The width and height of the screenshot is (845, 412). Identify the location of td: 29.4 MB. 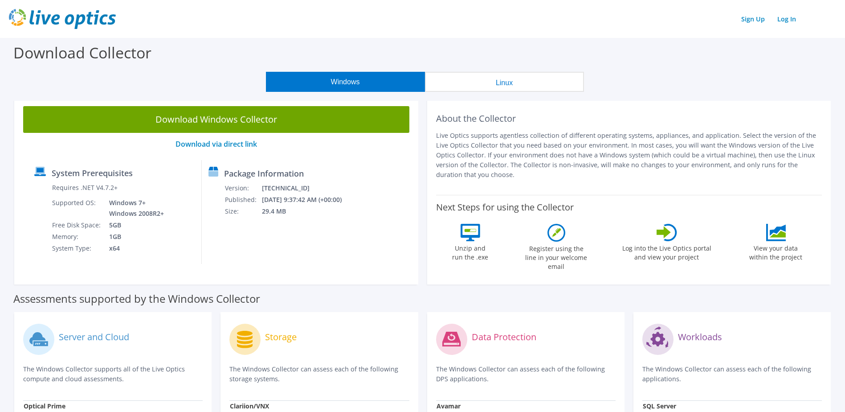
(307, 211).